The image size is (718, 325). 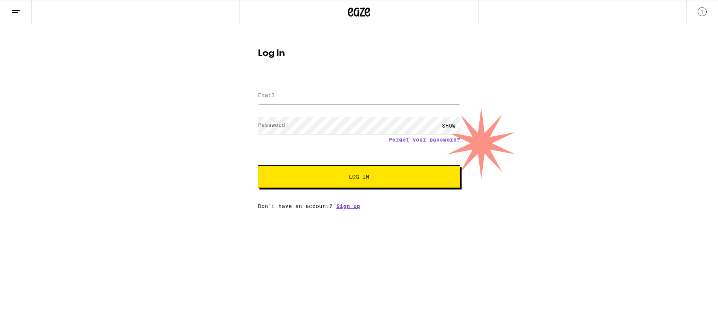 I want to click on a: Sign up, so click(x=348, y=206).